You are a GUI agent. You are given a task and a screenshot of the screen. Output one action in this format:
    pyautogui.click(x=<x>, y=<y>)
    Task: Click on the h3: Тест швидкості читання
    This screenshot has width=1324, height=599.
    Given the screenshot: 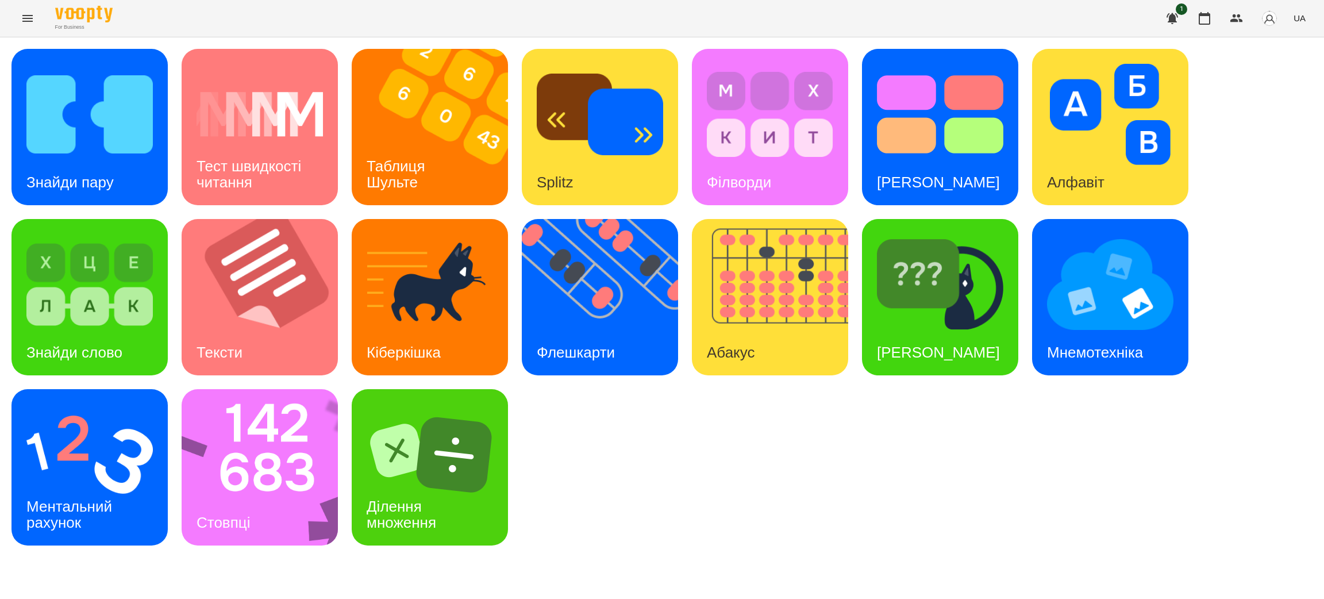 What is the action you would take?
    pyautogui.click(x=251, y=174)
    